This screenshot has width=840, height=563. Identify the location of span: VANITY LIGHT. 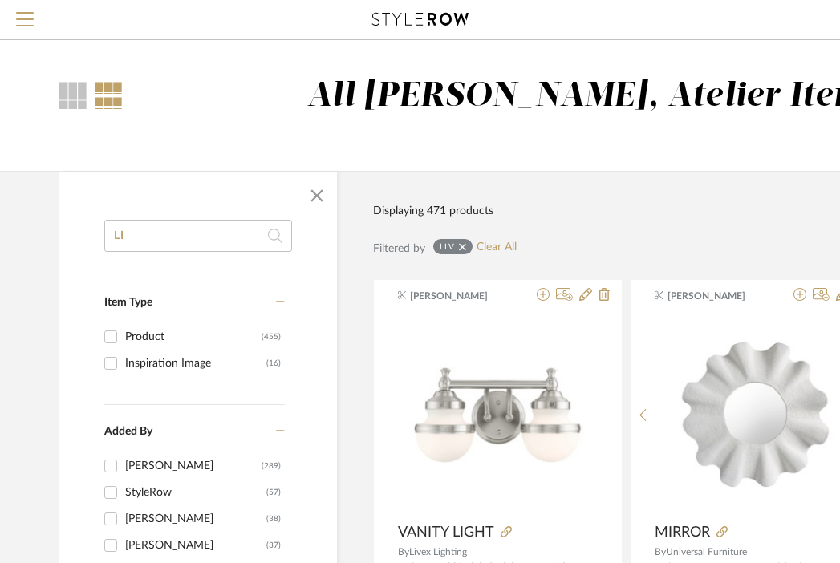
(446, 533).